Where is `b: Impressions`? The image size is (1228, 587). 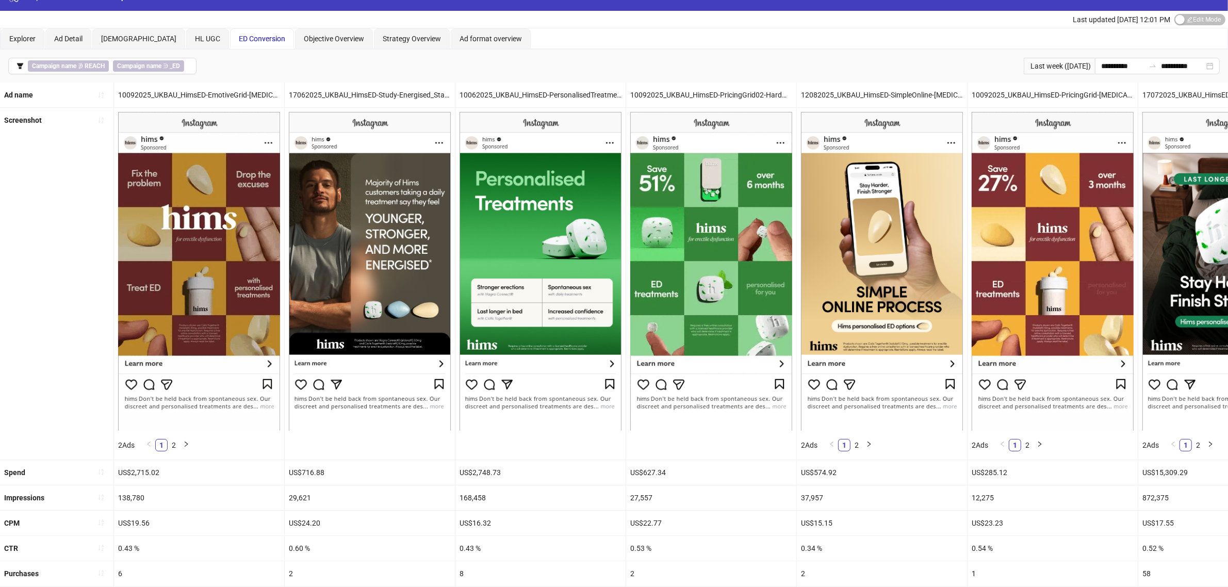
b: Impressions is located at coordinates (24, 498).